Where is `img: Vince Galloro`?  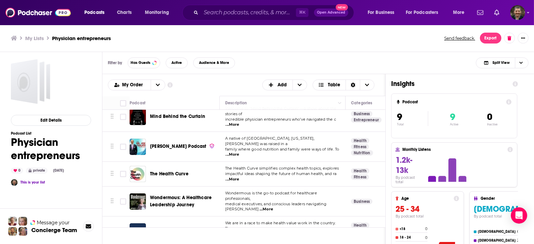 img: Vince Galloro is located at coordinates (14, 183).